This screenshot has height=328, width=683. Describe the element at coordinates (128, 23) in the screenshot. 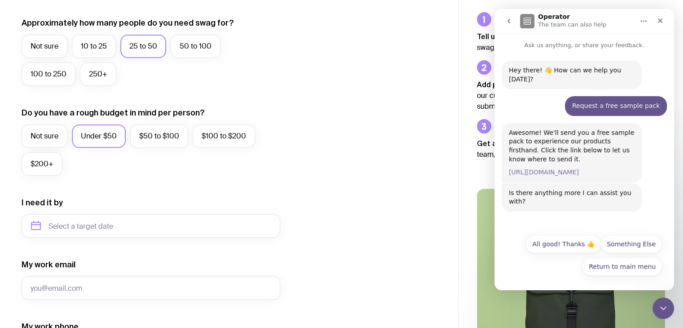

I see `label: Approximately how many people do you need swag for?` at that location.